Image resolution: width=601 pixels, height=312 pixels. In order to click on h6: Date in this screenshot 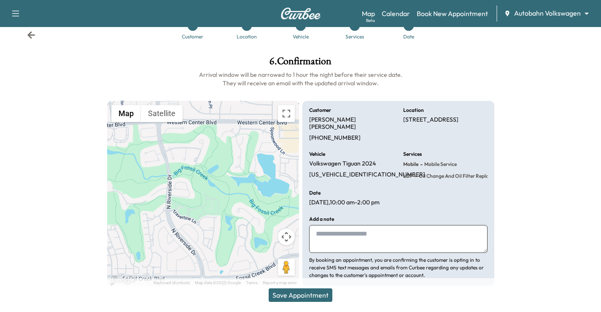, I will do `click(315, 193)`.